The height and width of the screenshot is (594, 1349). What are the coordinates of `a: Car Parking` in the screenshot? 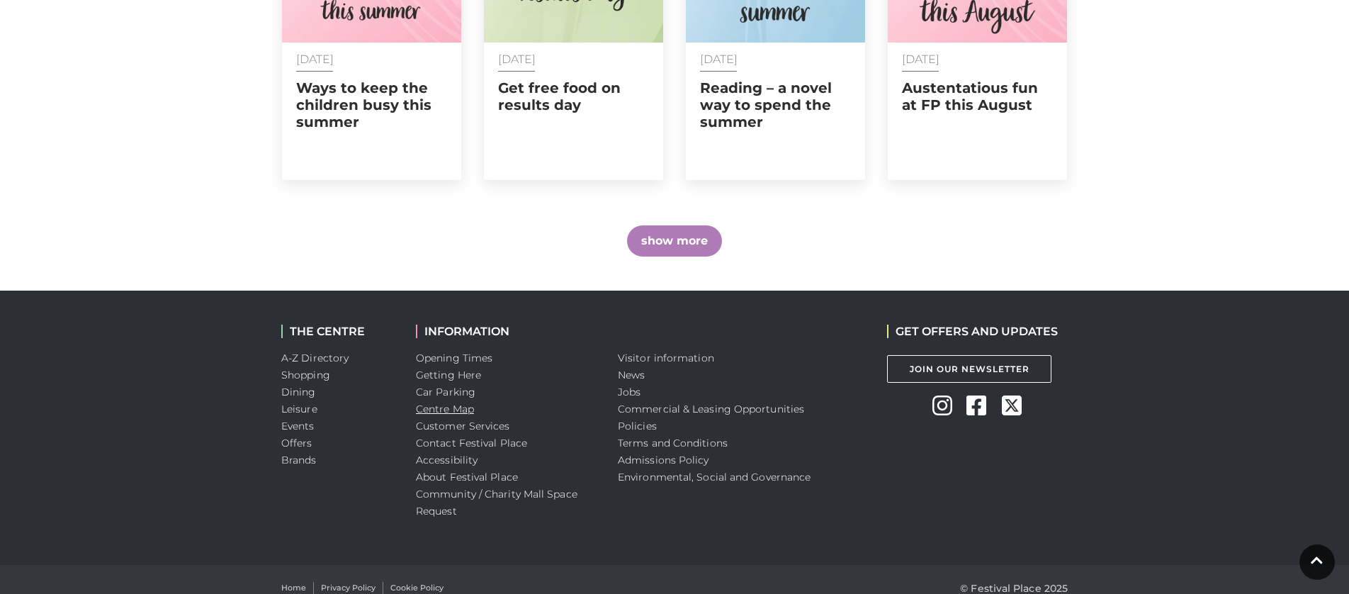 It's located at (446, 392).